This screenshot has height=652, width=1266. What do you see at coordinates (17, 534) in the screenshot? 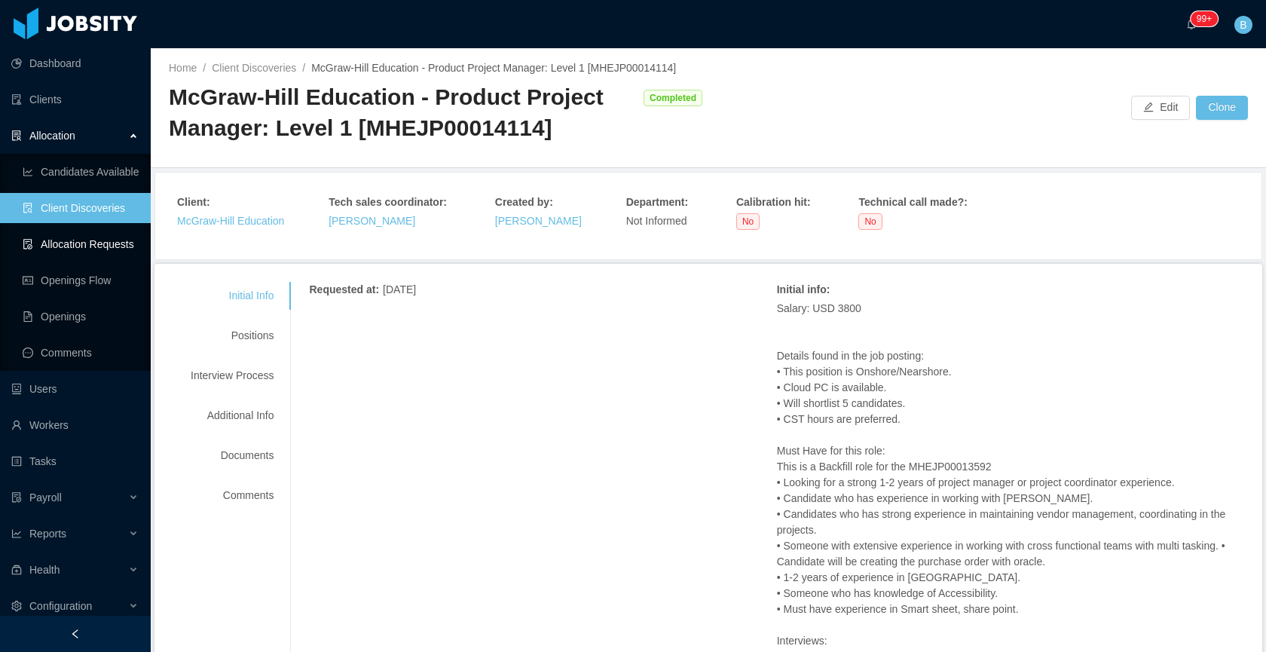
I see `i: icon: line-chart` at bounding box center [17, 534].